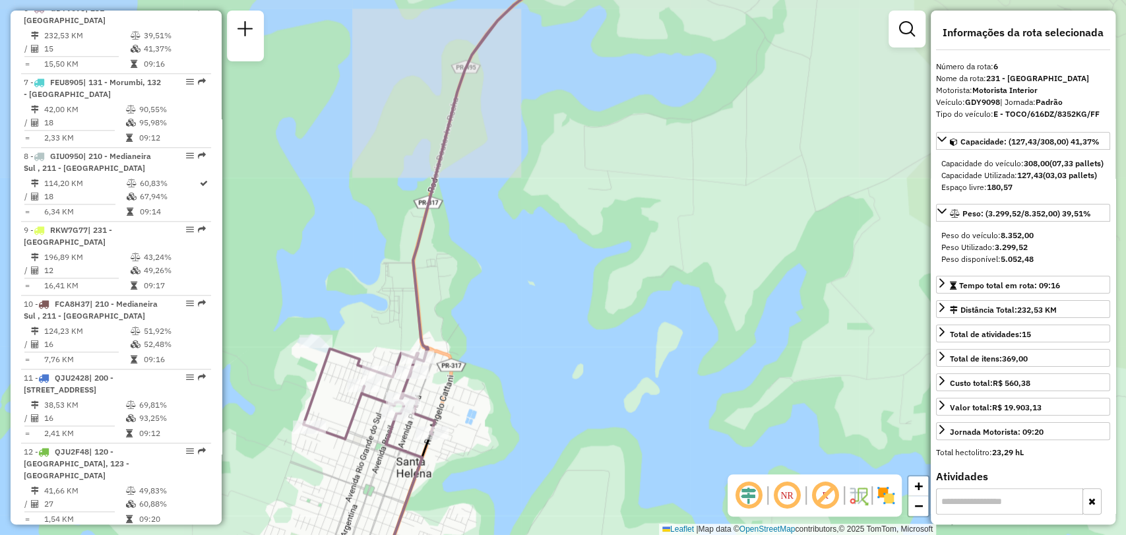  I want to click on div: Total de itens:, so click(989, 359).